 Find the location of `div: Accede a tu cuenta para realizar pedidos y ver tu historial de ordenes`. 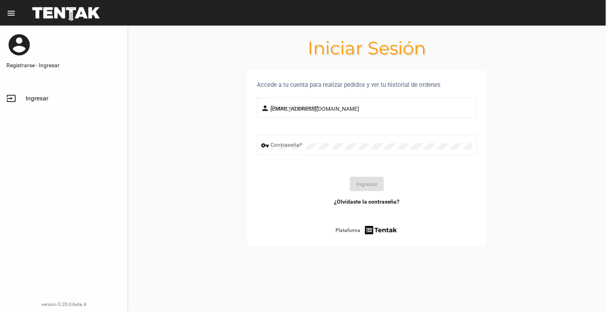

div: Accede a tu cuenta para realizar pedidos y ver tu historial de ordenes is located at coordinates (367, 85).